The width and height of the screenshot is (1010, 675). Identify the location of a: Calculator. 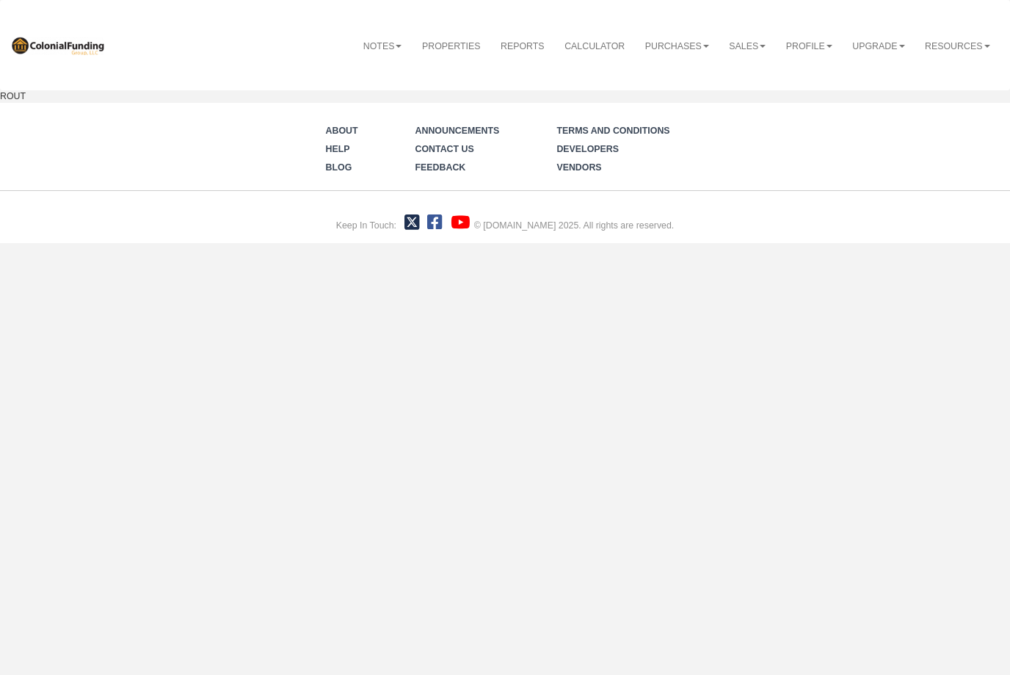
(595, 46).